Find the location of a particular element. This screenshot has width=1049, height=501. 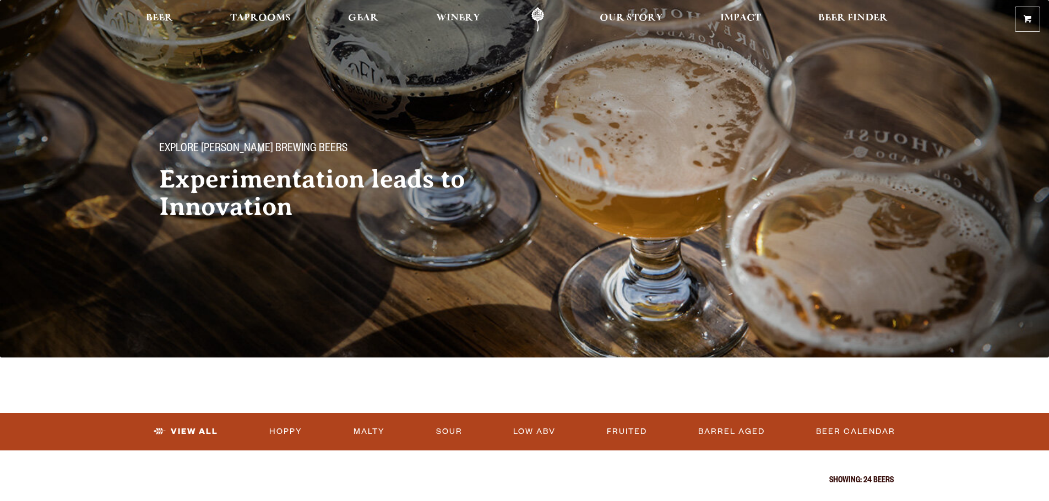

p: Showing: 24 Beers is located at coordinates (525, 482).